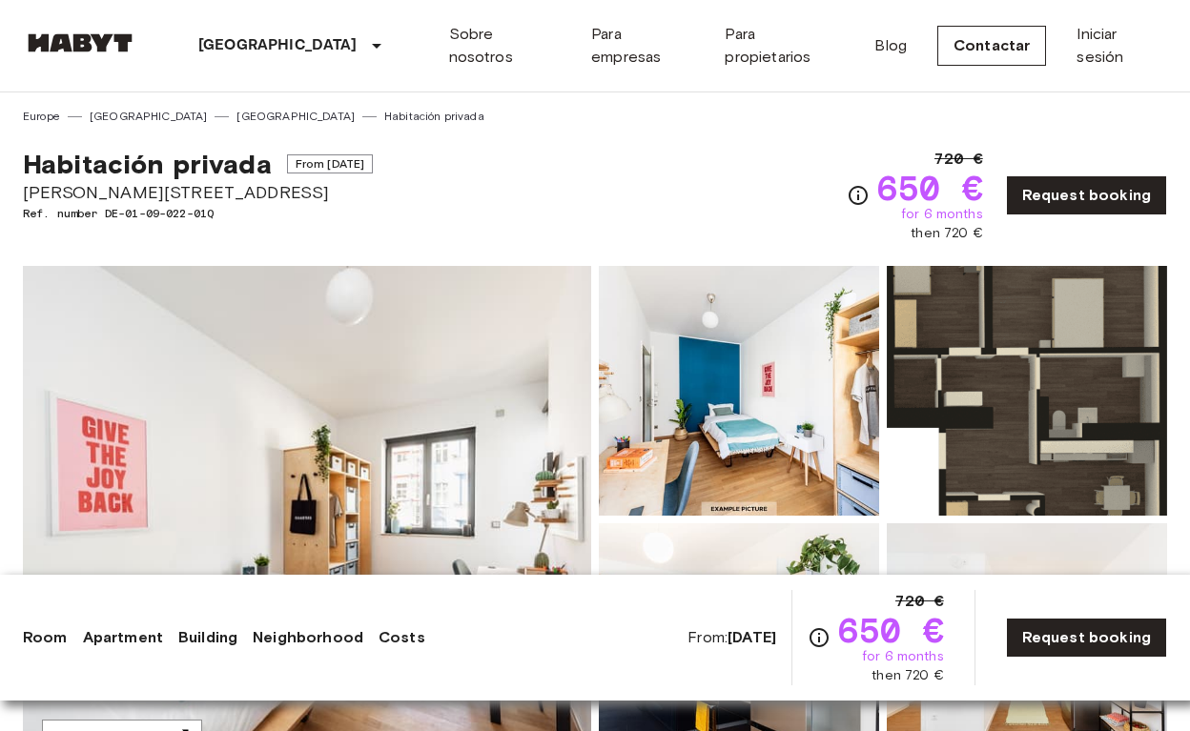 This screenshot has height=731, width=1190. What do you see at coordinates (41, 116) in the screenshot?
I see `a: Europe` at bounding box center [41, 116].